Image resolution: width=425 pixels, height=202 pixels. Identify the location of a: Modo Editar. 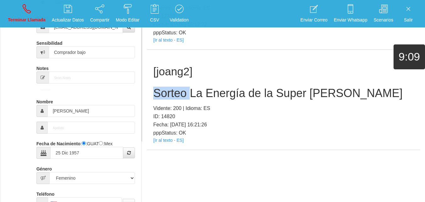
(127, 14).